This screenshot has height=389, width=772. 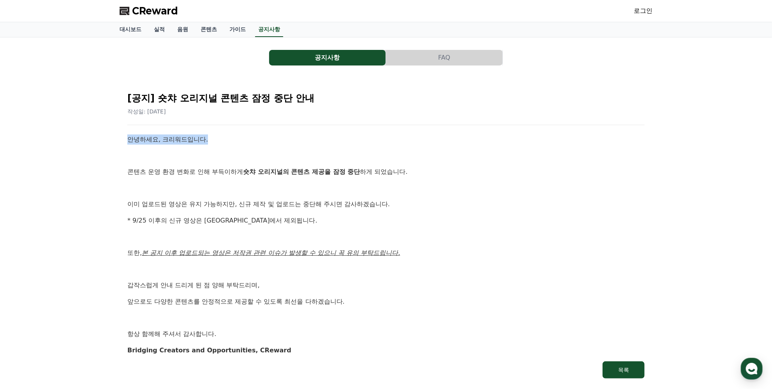 What do you see at coordinates (444, 58) in the screenshot?
I see `a: FAQ` at bounding box center [444, 58].